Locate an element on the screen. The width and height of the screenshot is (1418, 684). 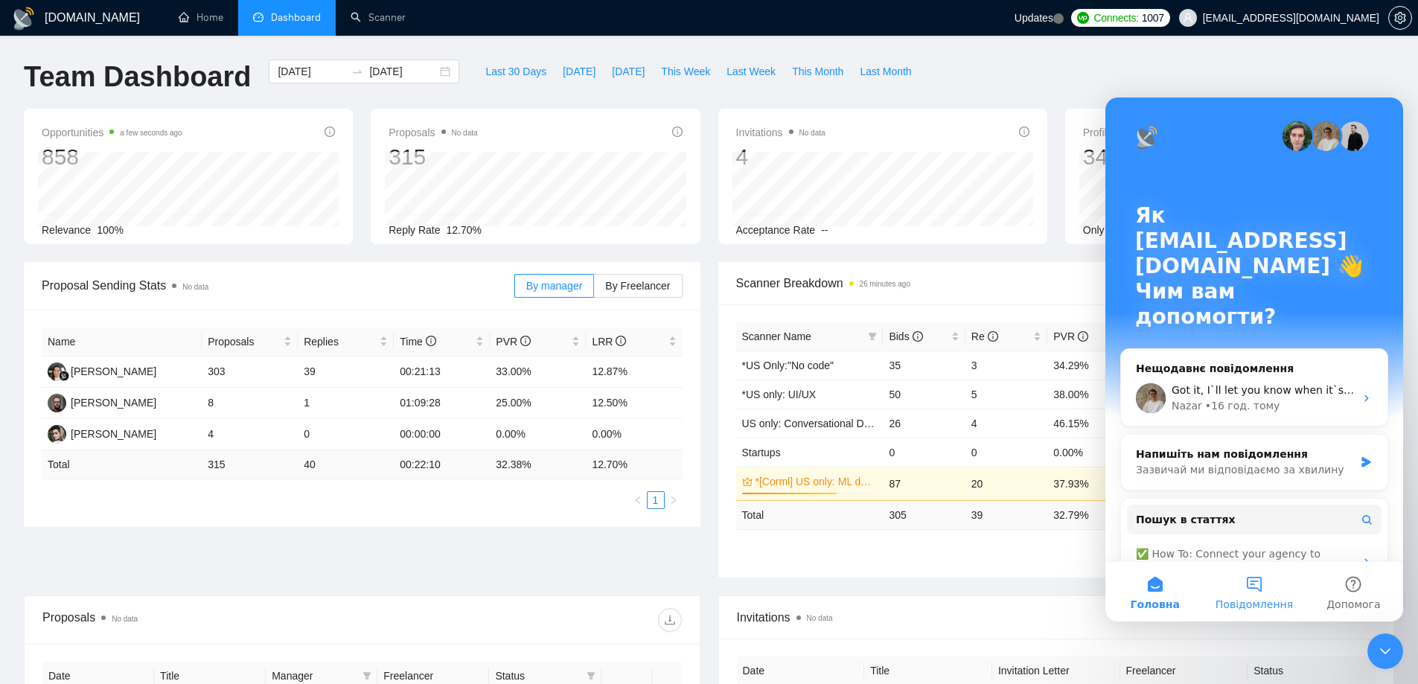
span: Re is located at coordinates (985, 336).